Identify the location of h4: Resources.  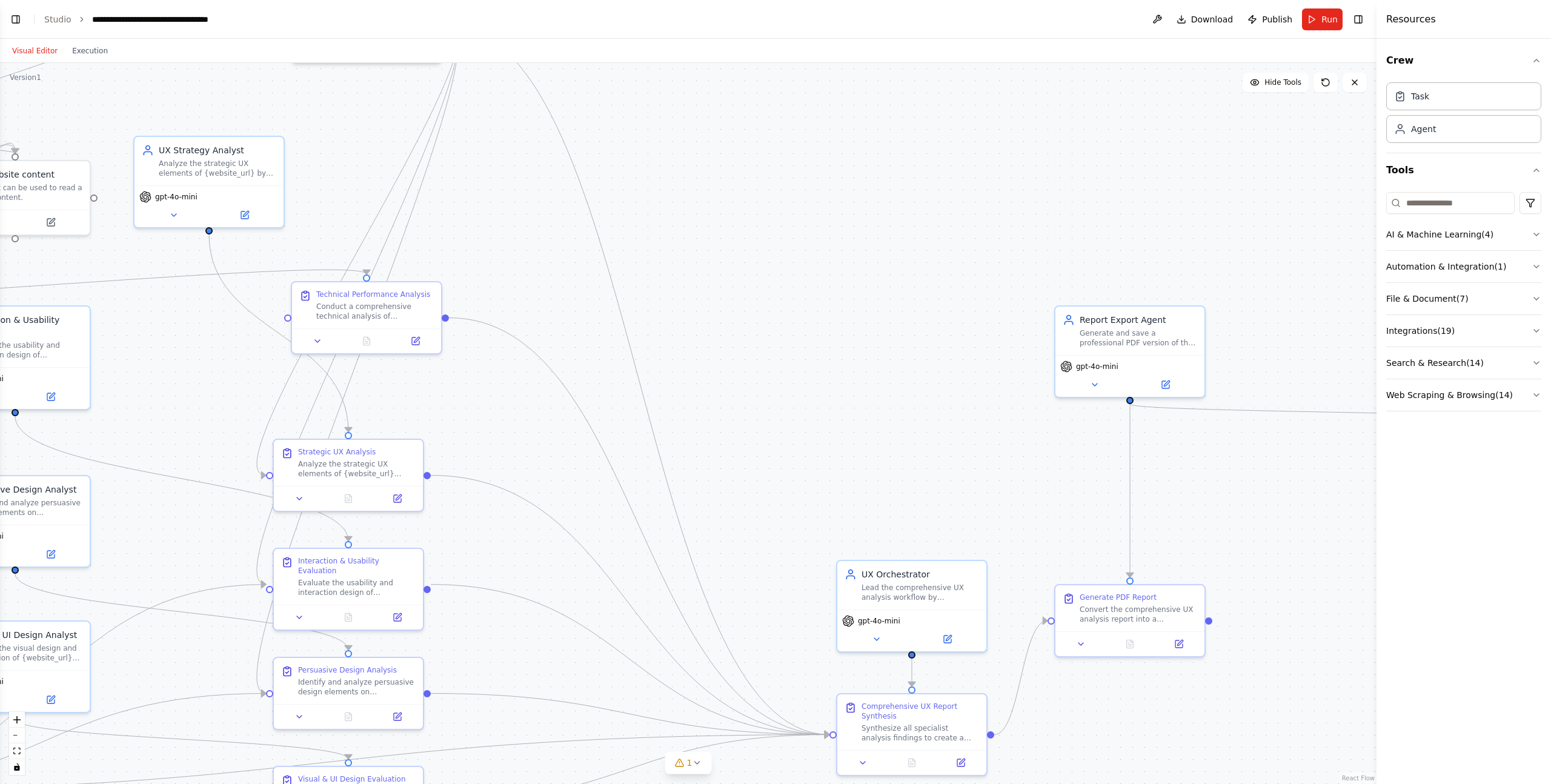
(1411, 20).